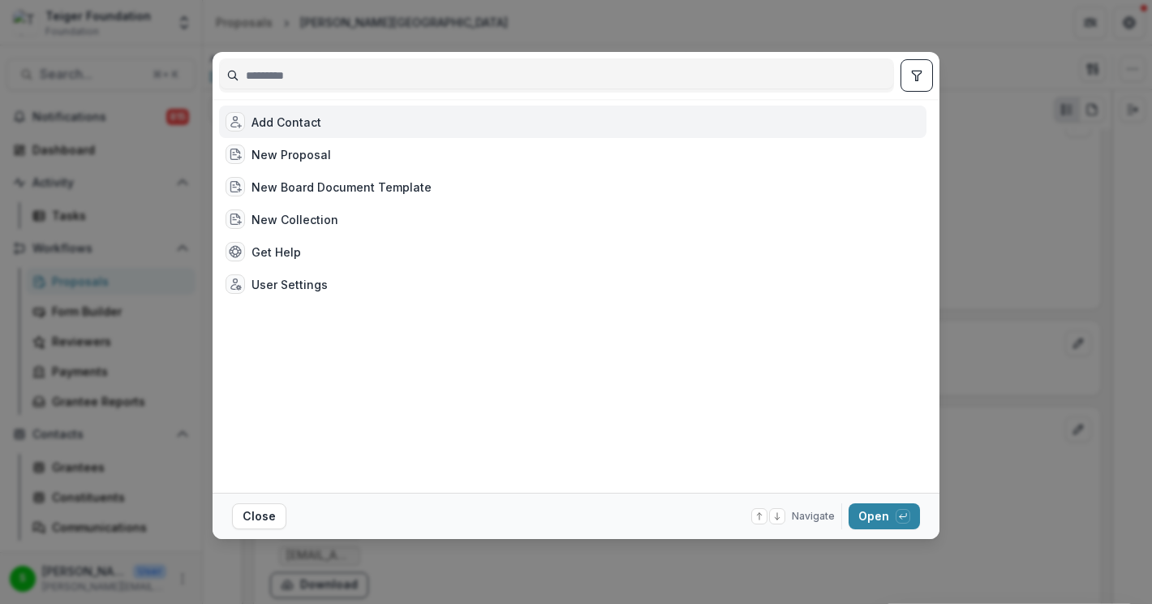 The image size is (1152, 604). What do you see at coordinates (276, 251) in the screenshot?
I see `div: Get Help` at bounding box center [276, 251].